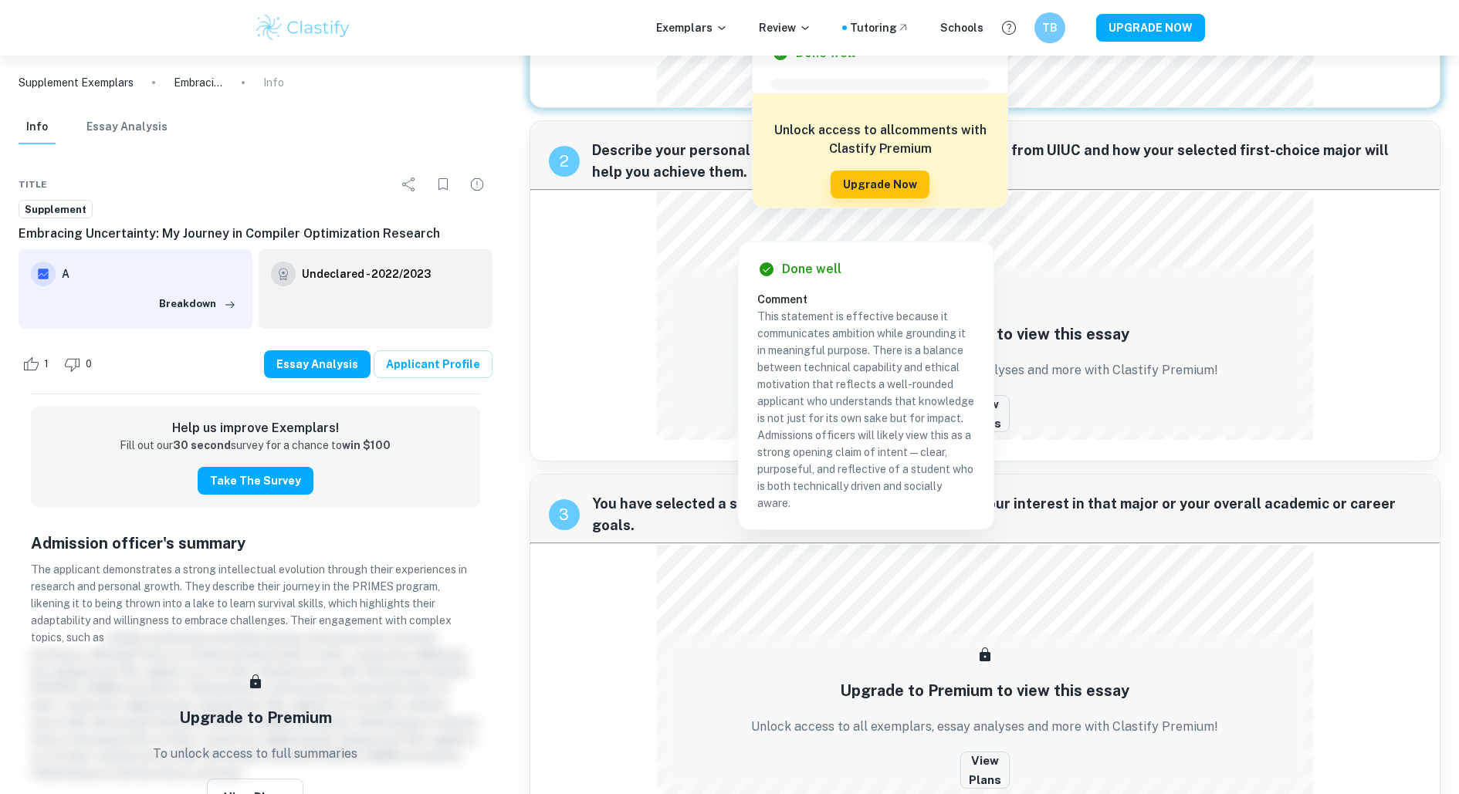 The height and width of the screenshot is (794, 1459). Describe the element at coordinates (785, 28) in the screenshot. I see `p: Review` at that location.